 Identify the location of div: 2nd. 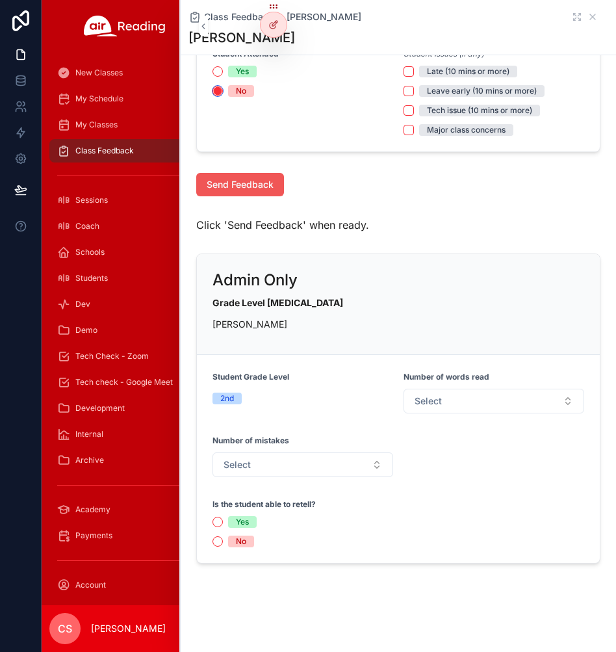
(227, 398).